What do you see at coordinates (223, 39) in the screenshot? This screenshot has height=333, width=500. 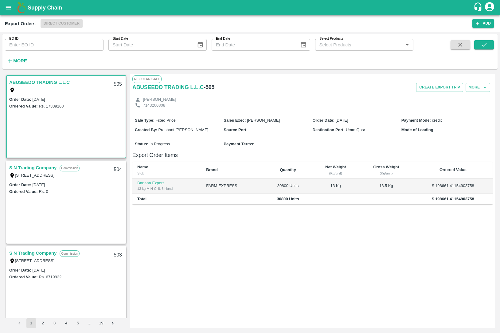 I see `label: End Date` at bounding box center [223, 39].